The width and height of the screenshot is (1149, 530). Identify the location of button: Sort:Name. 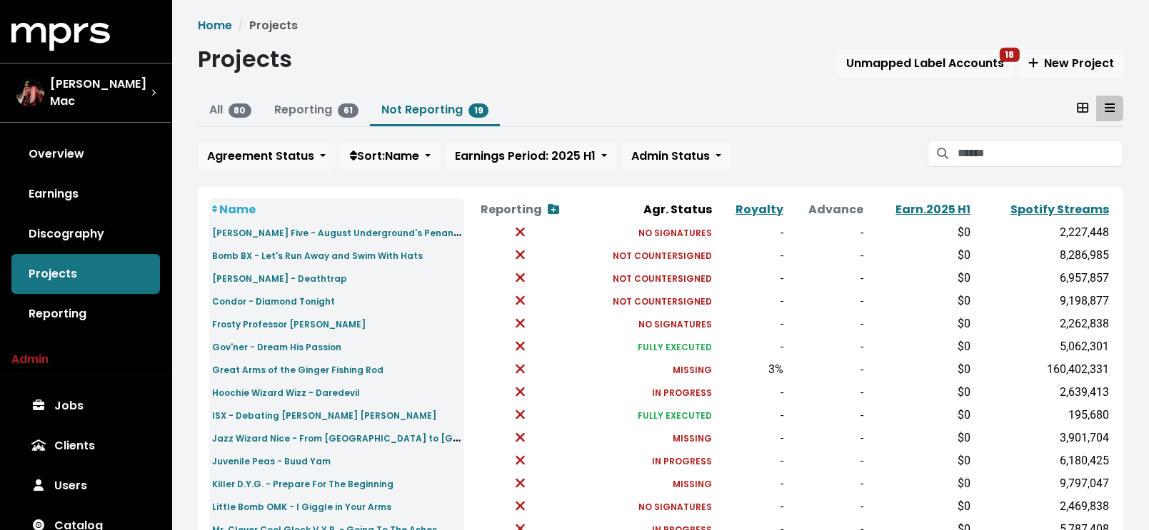
(390, 156).